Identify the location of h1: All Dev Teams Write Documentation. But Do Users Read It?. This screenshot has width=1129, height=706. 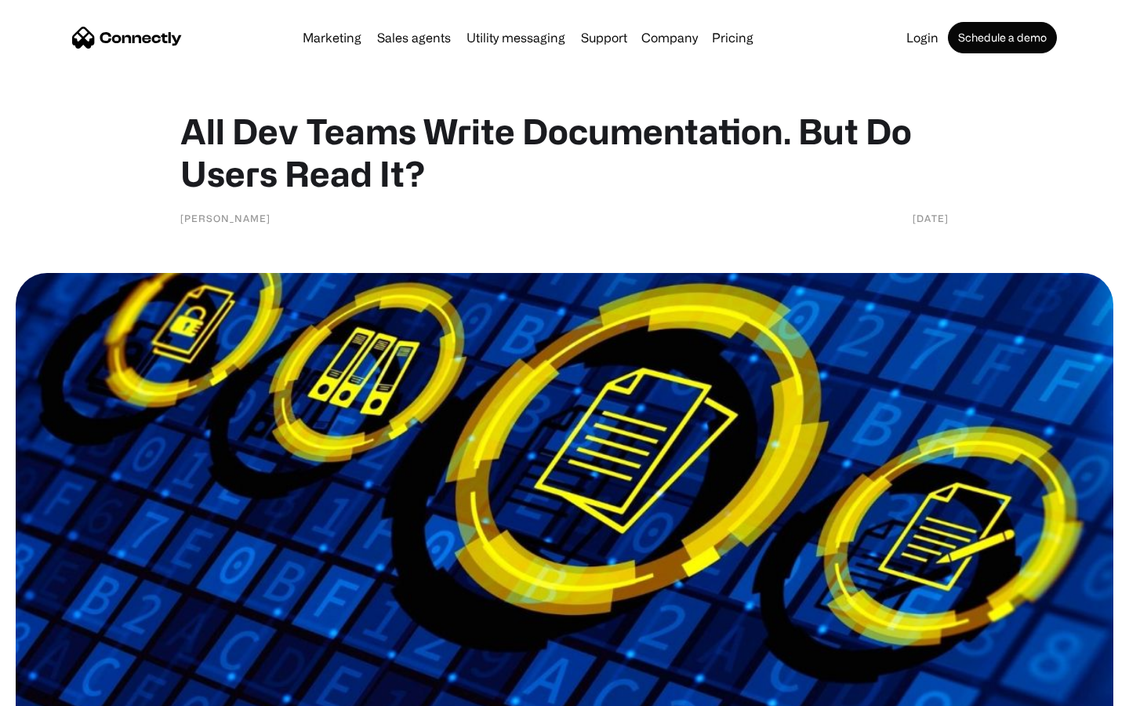
(564, 152).